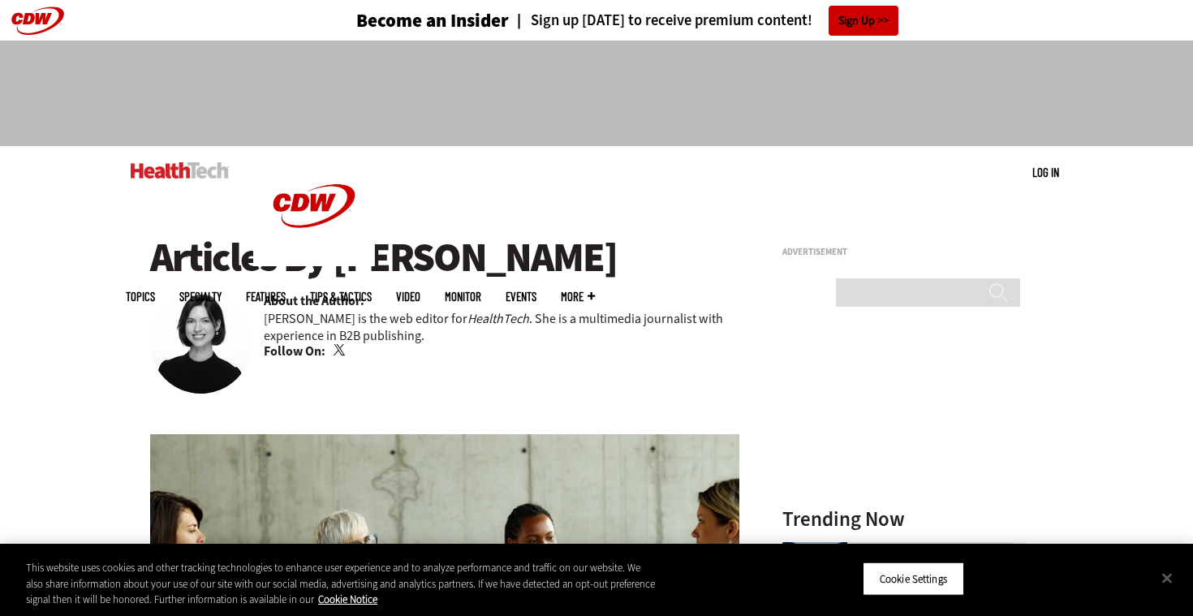 The width and height of the screenshot is (1193, 616). Describe the element at coordinates (295, 351) in the screenshot. I see `b: Follow On:` at that location.